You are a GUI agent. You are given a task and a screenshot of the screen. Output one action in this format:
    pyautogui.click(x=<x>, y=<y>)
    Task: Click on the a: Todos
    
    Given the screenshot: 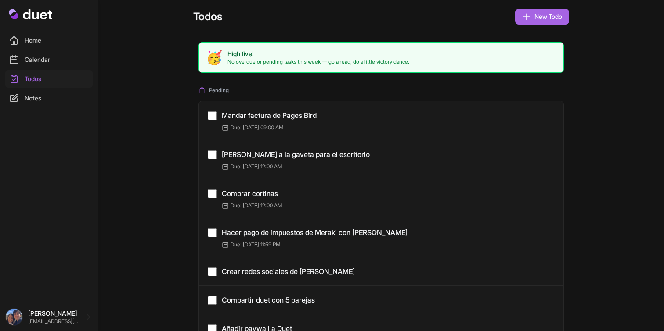 What is the action you would take?
    pyautogui.click(x=49, y=79)
    